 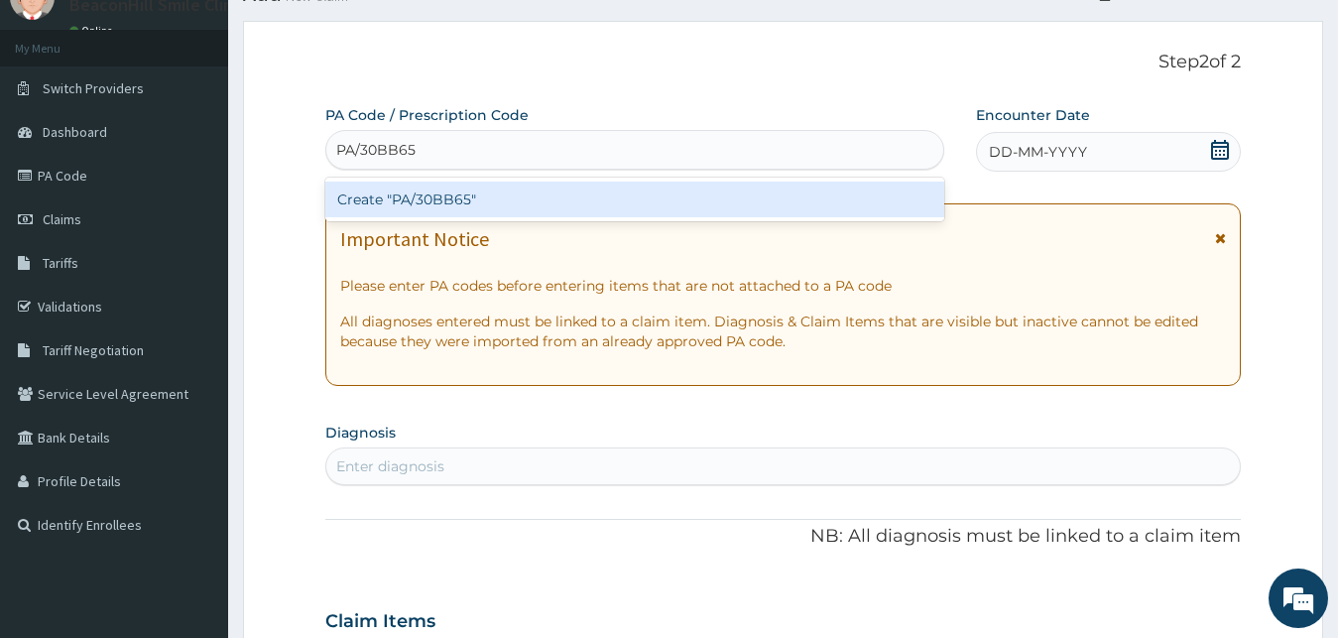 What do you see at coordinates (193, 461) in the screenshot?
I see `textarea: Type your message and hit 'Enter'` at bounding box center [193, 461].